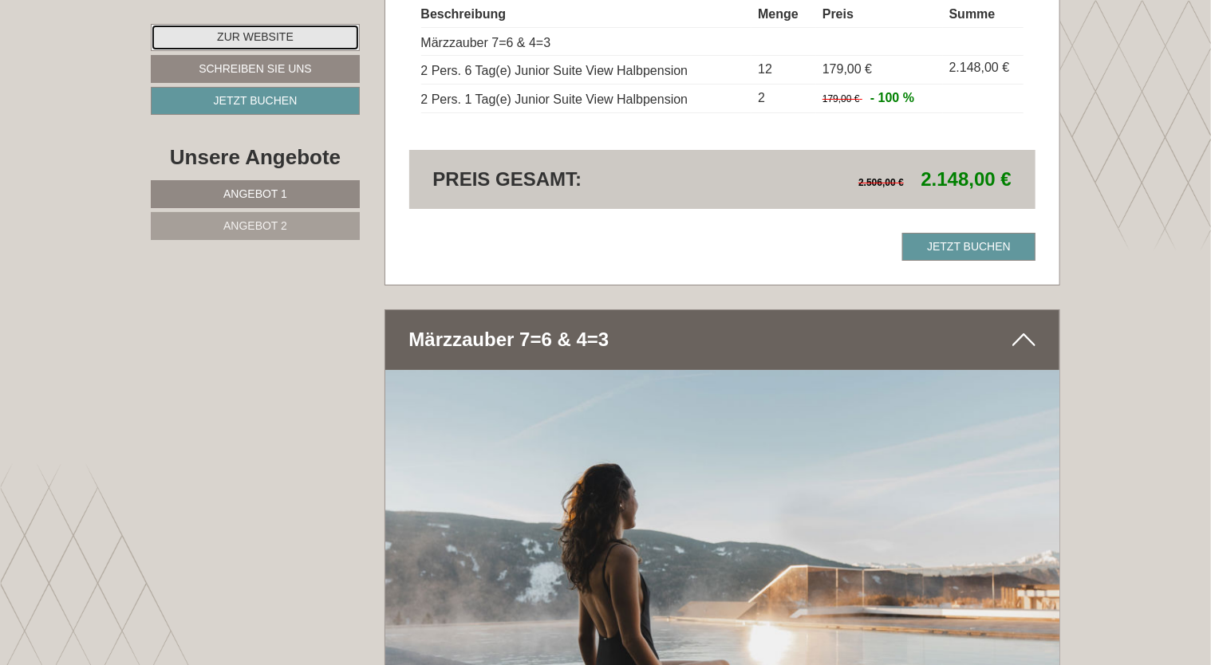  What do you see at coordinates (783, 99) in the screenshot?
I see `td: 2` at bounding box center [783, 99].